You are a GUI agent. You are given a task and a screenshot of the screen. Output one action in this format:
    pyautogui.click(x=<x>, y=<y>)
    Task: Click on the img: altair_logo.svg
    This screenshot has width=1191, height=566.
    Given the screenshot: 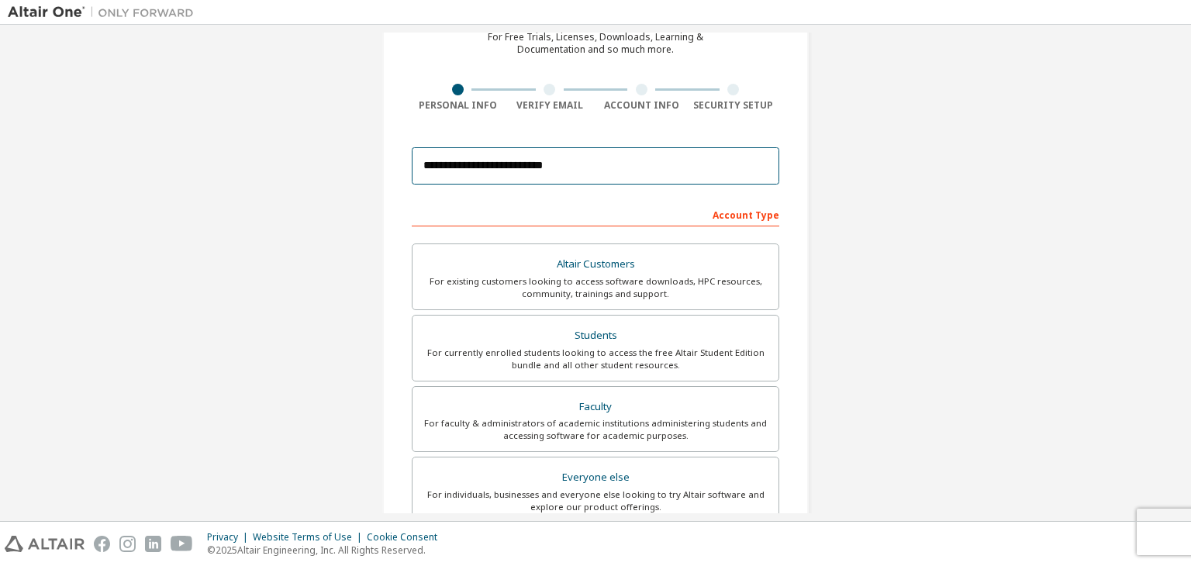 What is the action you would take?
    pyautogui.click(x=44, y=543)
    